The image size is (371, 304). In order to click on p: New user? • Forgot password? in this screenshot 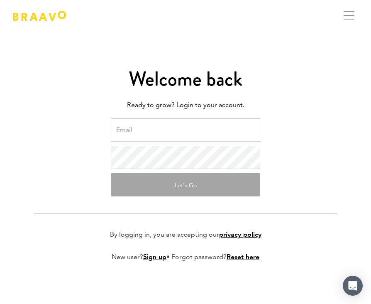, I will do `click(186, 258)`.